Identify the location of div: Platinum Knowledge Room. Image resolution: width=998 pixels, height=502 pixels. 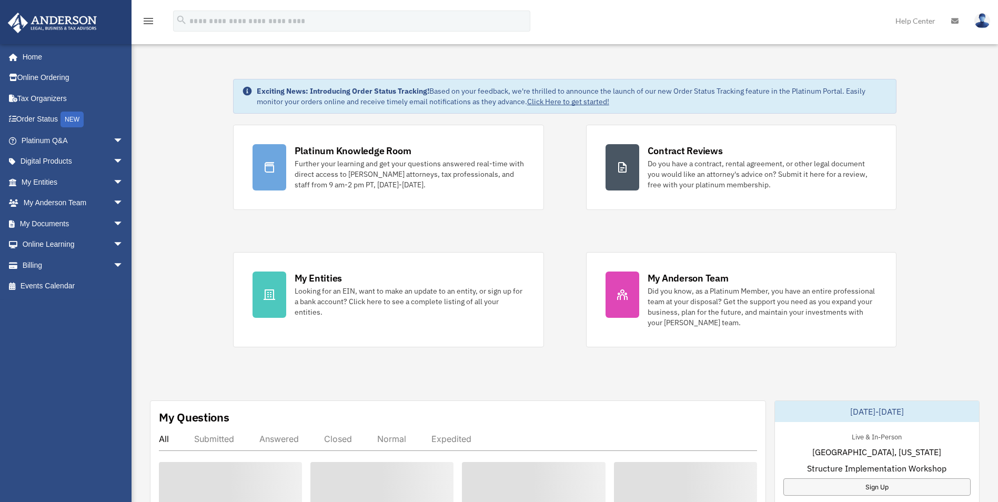
(353, 150).